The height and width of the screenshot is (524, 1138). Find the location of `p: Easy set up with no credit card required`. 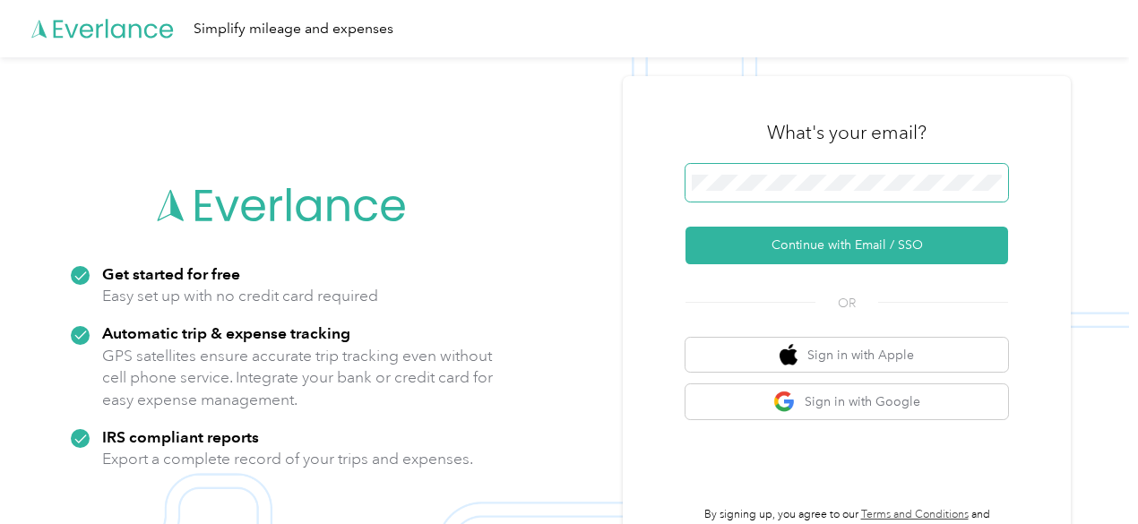

p: Easy set up with no credit card required is located at coordinates (240, 296).